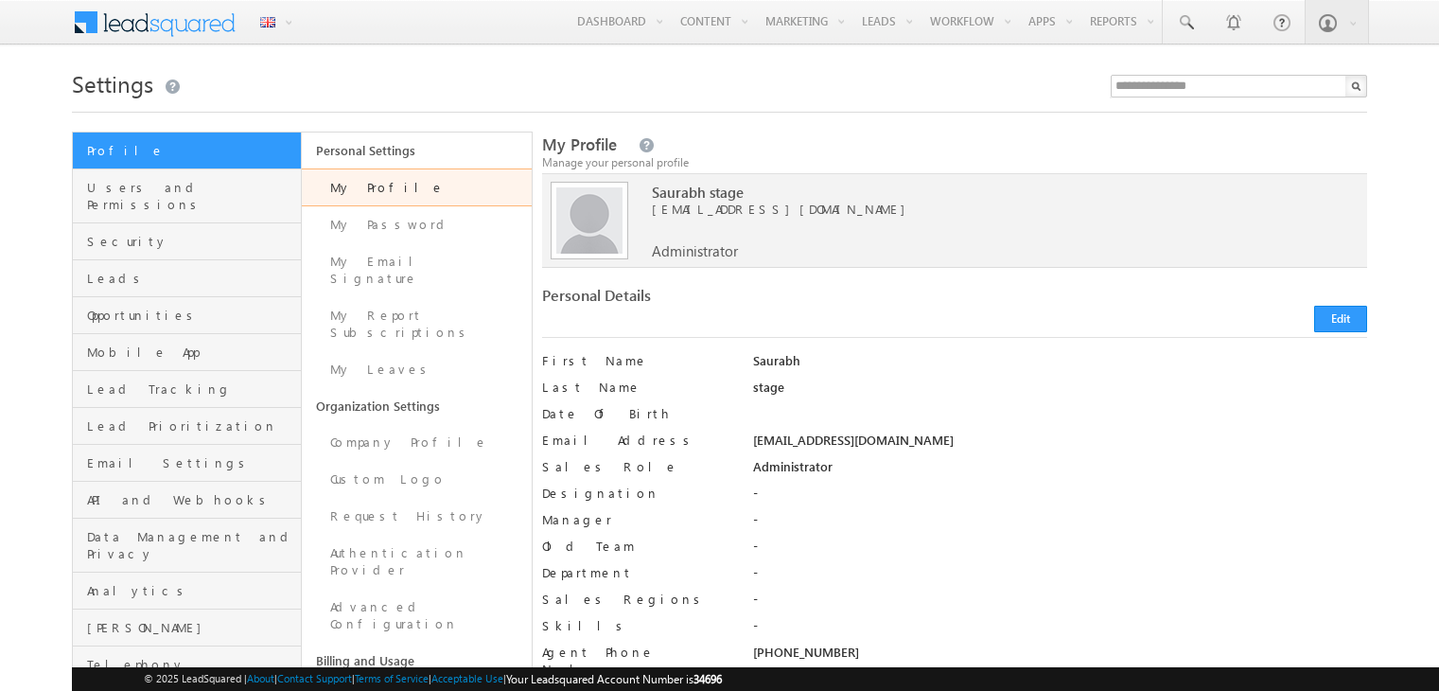  Describe the element at coordinates (637, 440) in the screenshot. I see `label: Email Address` at that location.